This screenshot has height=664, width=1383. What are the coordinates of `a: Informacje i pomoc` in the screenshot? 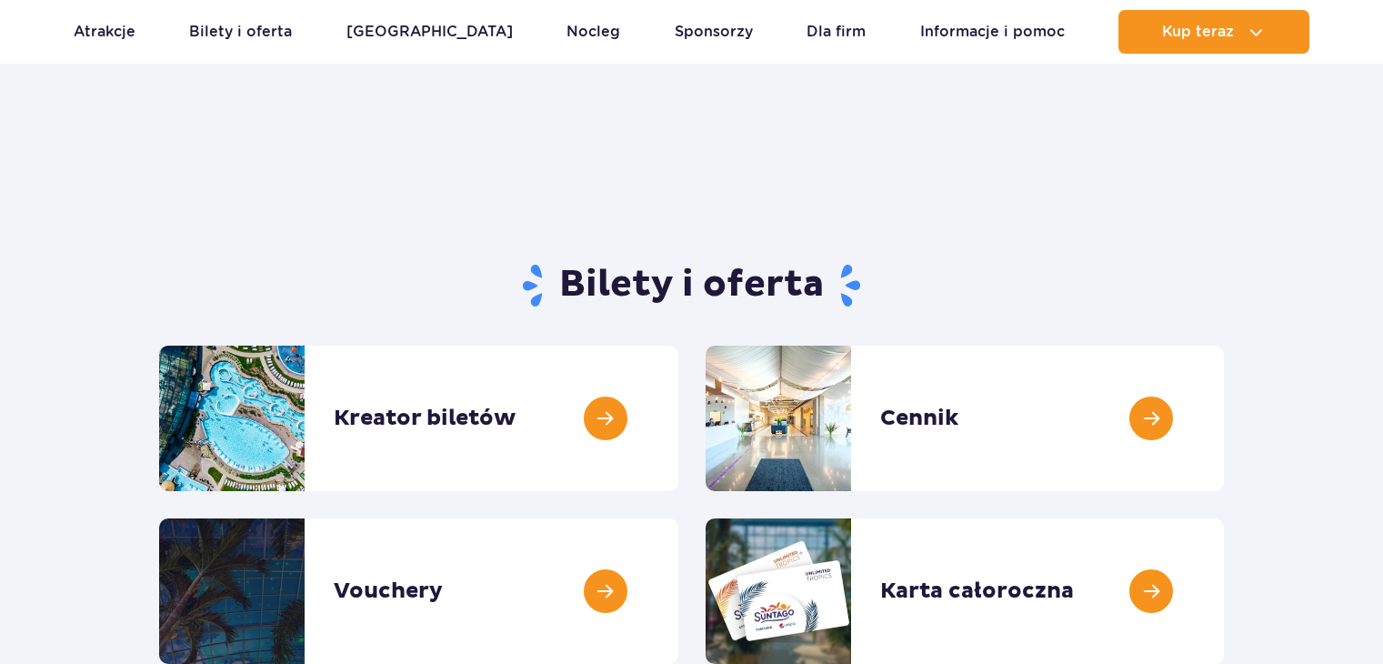 It's located at (992, 32).